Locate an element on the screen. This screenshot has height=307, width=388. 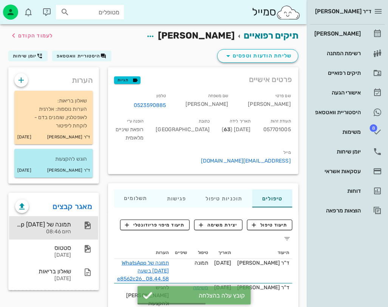
button: לעמוד הקודם is located at coordinates (31, 36).